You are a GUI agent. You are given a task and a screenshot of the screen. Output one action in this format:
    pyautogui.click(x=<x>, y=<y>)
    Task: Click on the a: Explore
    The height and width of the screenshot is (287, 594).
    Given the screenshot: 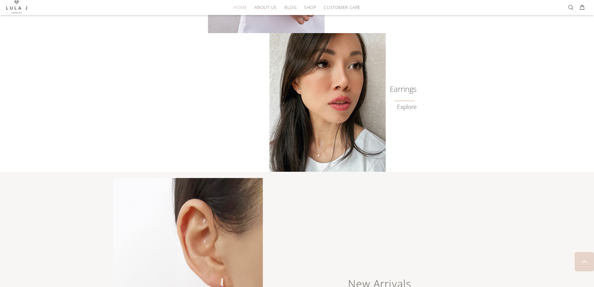 What is the action you would take?
    pyautogui.click(x=407, y=107)
    